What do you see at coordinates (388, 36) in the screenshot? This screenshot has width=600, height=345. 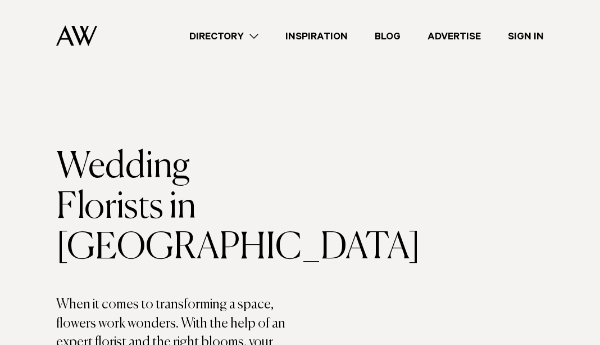 I see `a: Blog` at bounding box center [388, 36].